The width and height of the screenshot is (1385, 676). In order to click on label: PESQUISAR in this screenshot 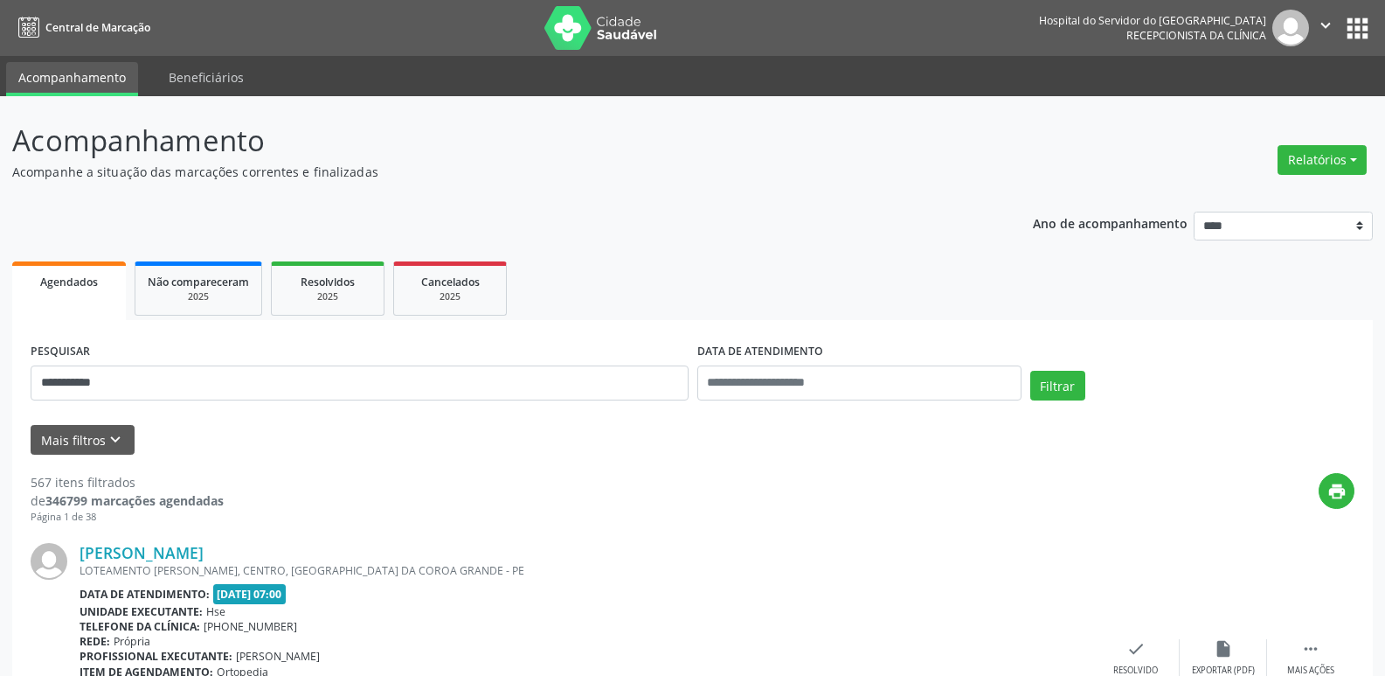, I will do `click(60, 351)`.